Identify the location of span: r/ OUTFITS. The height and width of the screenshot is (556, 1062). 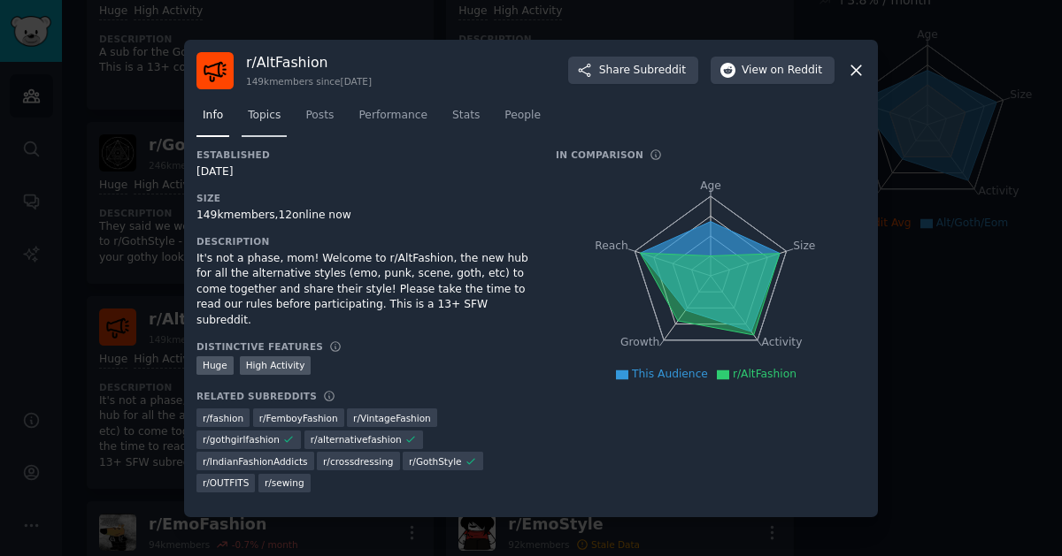
(226, 483).